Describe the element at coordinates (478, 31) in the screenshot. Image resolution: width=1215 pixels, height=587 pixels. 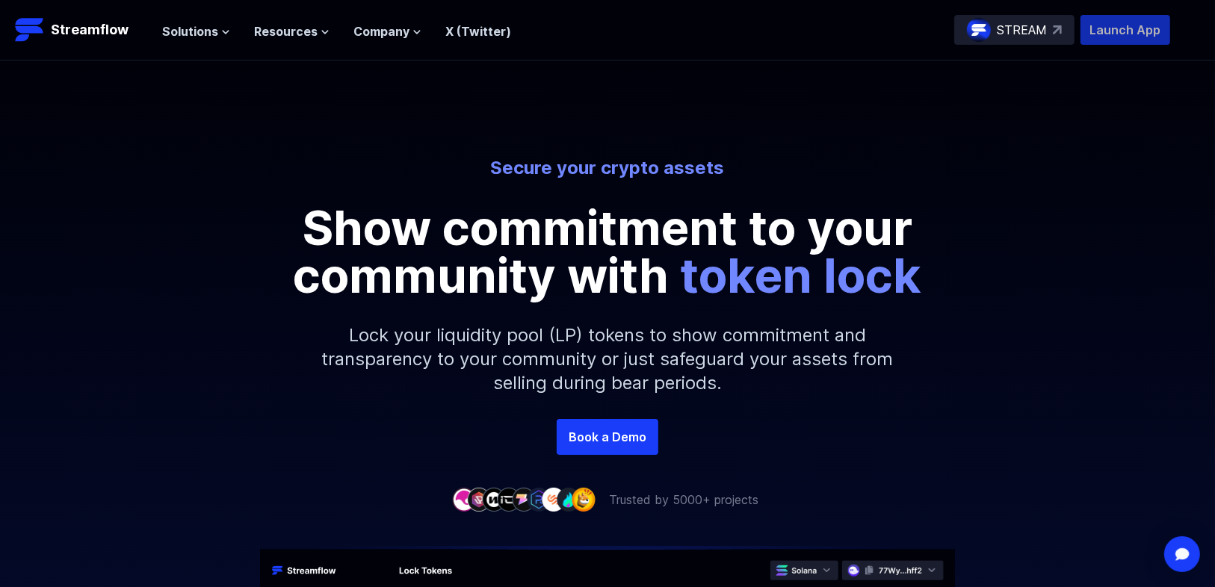
I see `a: X (Twitter)` at that location.